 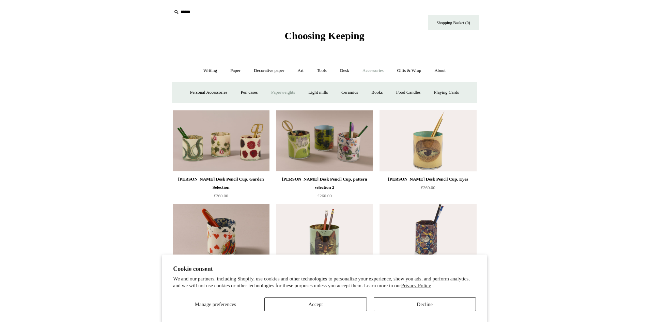 What do you see at coordinates (324, 141) in the screenshot?
I see `img: John Derian Desk Pencil Cup, pattern selection 2` at bounding box center [324, 141].